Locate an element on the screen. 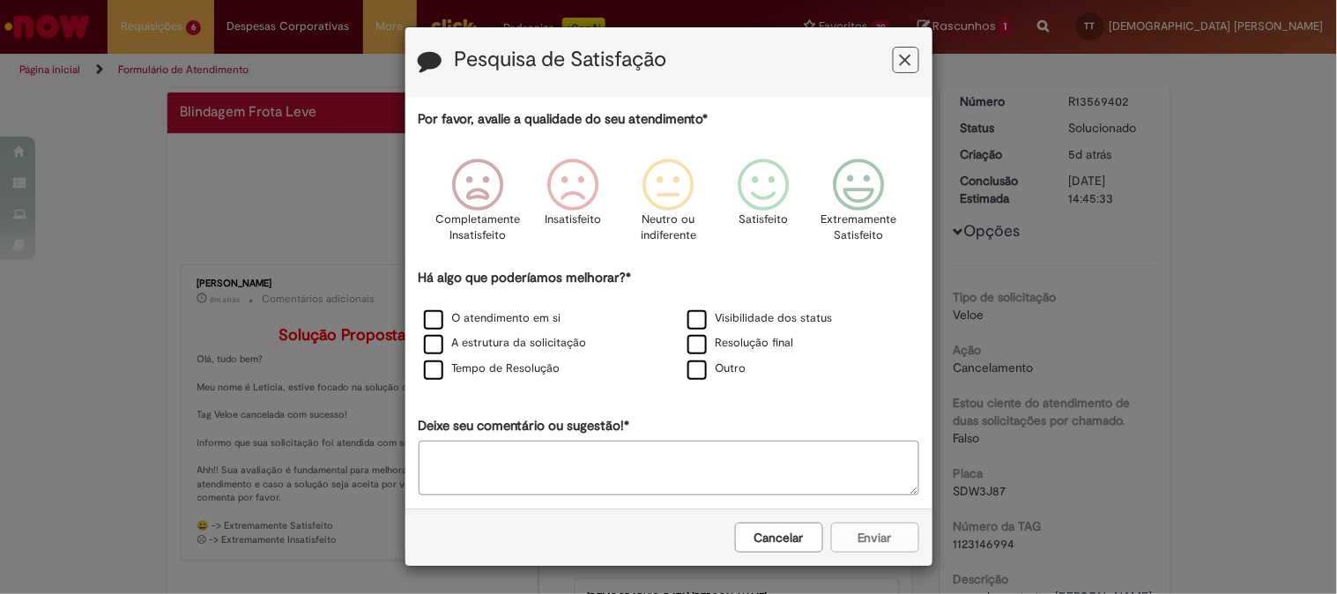  p: Completamente Insatisfeito is located at coordinates (478, 227).